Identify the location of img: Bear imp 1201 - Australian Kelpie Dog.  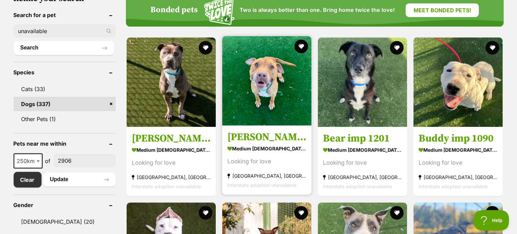
(363, 82).